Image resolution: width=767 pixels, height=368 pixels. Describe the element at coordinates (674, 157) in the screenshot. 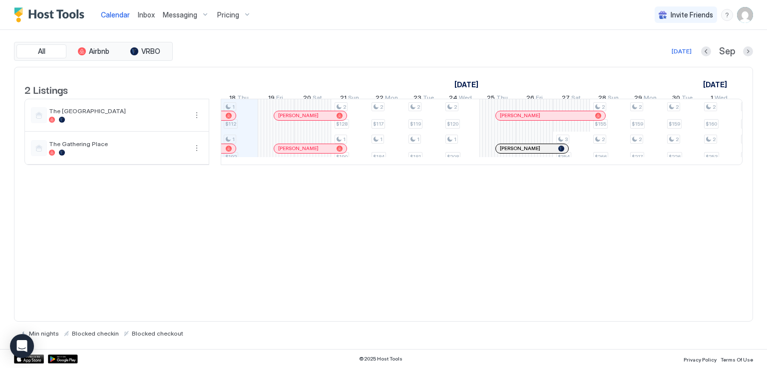

I see `span: $226` at that location.